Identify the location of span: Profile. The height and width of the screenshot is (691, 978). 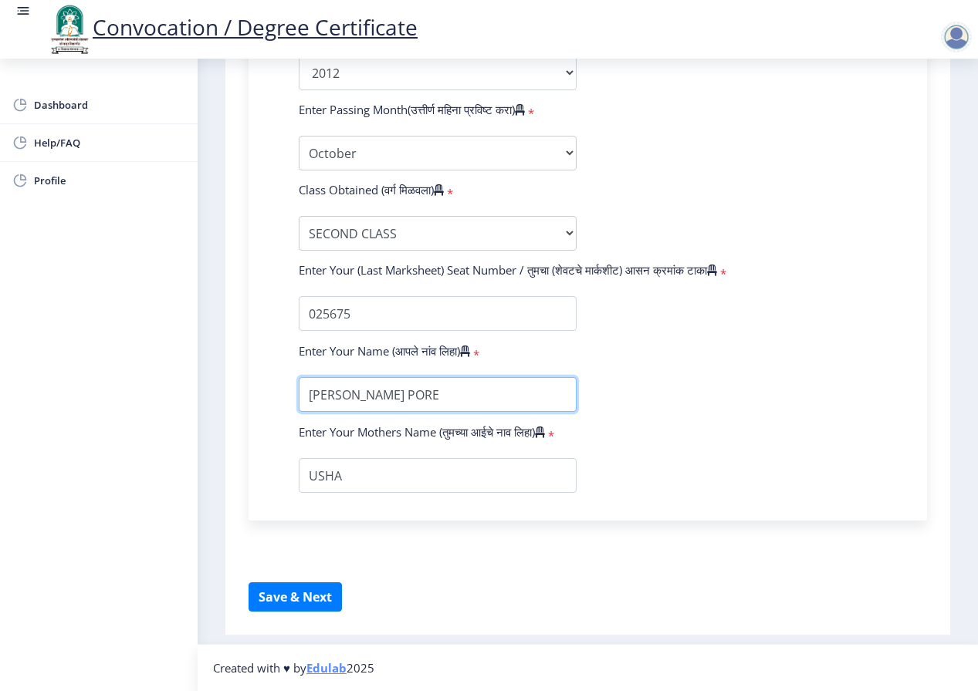
(110, 181).